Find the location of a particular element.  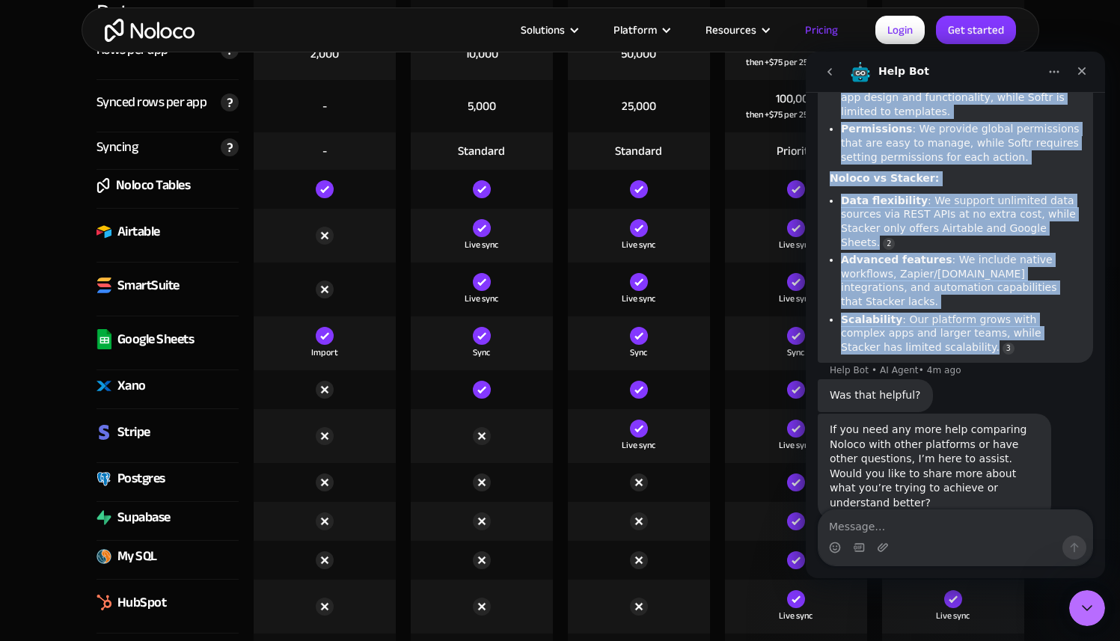

div: Was that helpful? is located at coordinates (70, 344).